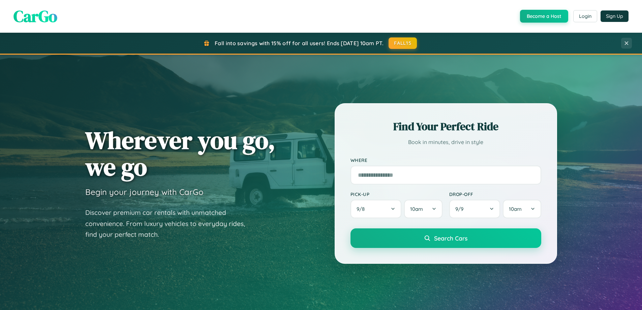 The width and height of the screenshot is (642, 310). I want to click on button: 9/9, so click(475, 209).